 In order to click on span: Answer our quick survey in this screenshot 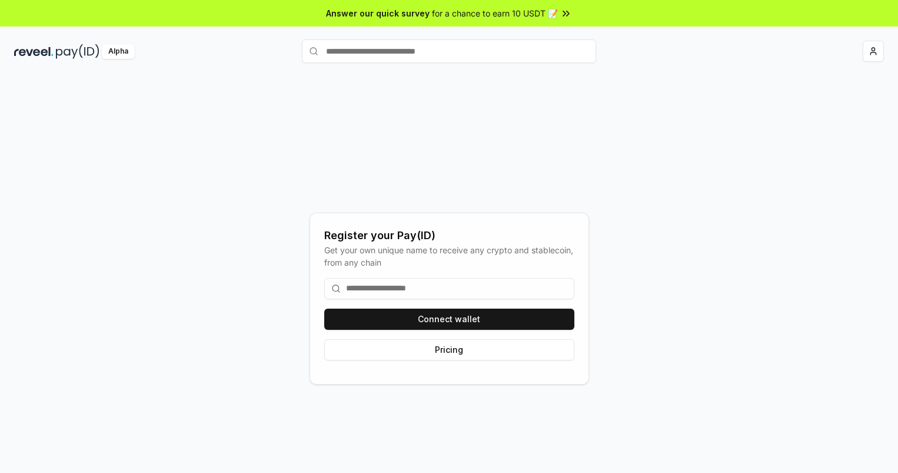, I will do `click(378, 13)`.